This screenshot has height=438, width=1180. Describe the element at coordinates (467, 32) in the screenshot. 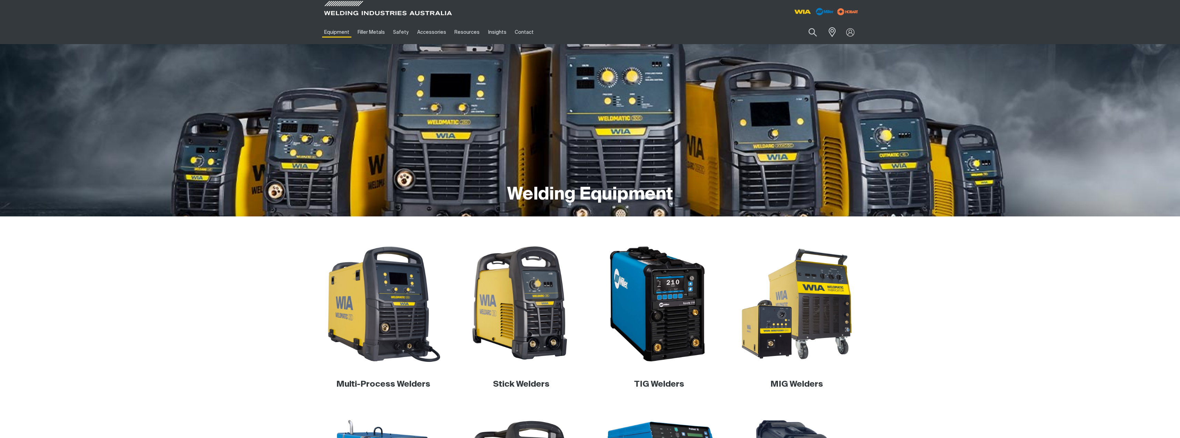

I see `a: Resources` at that location.